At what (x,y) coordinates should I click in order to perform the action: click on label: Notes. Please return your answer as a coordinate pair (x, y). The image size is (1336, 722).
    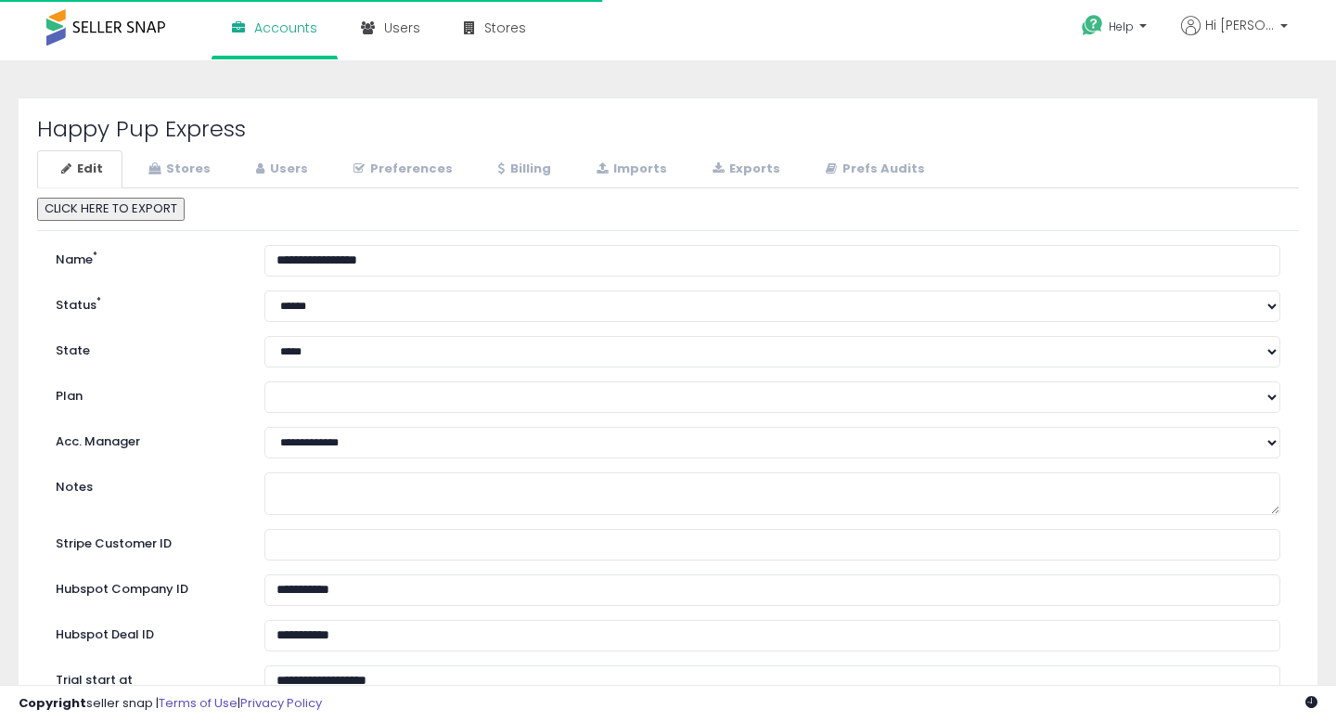
    Looking at the image, I should click on (146, 484).